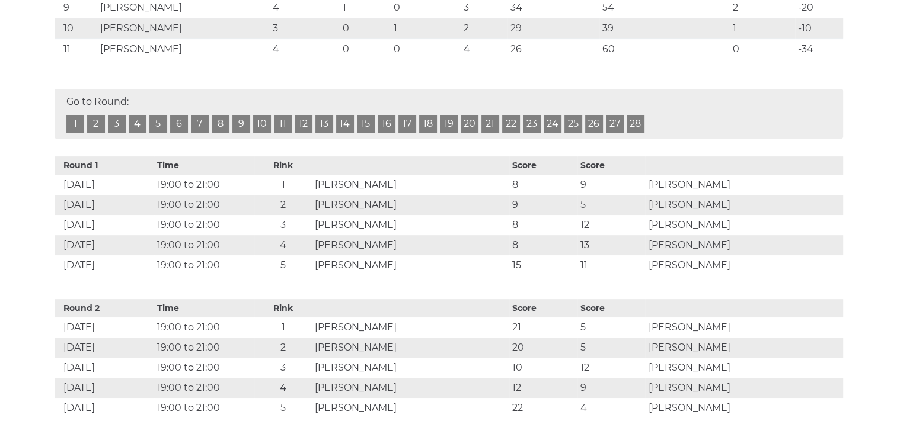  I want to click on a: 28, so click(635, 124).